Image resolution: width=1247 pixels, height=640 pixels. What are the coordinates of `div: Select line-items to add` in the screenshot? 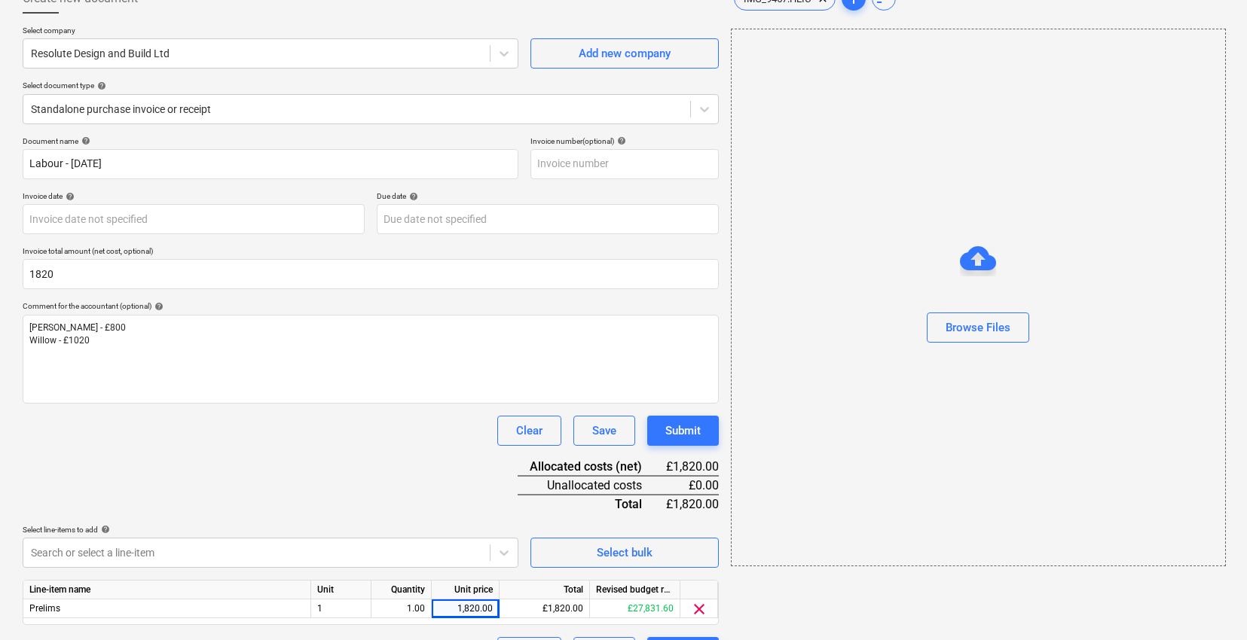 It's located at (270, 530).